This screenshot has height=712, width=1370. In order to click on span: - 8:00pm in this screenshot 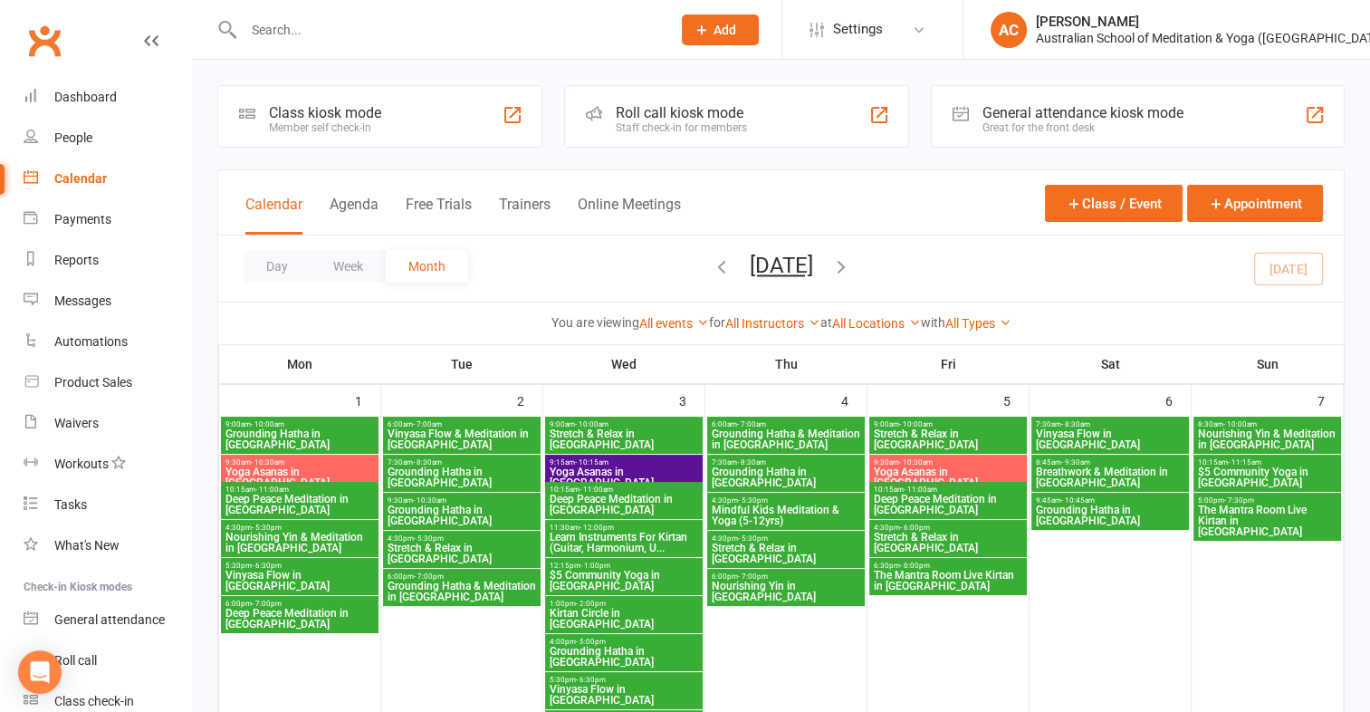, I will do `click(915, 565)`.